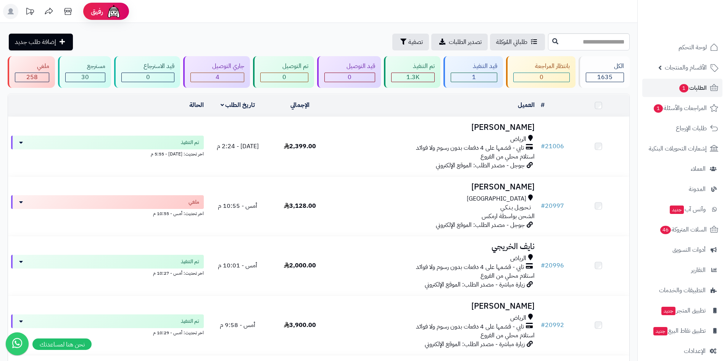 The image size is (727, 361). Describe the element at coordinates (541, 72) in the screenshot. I see `a: بانتظار المراجعة 0` at that location.